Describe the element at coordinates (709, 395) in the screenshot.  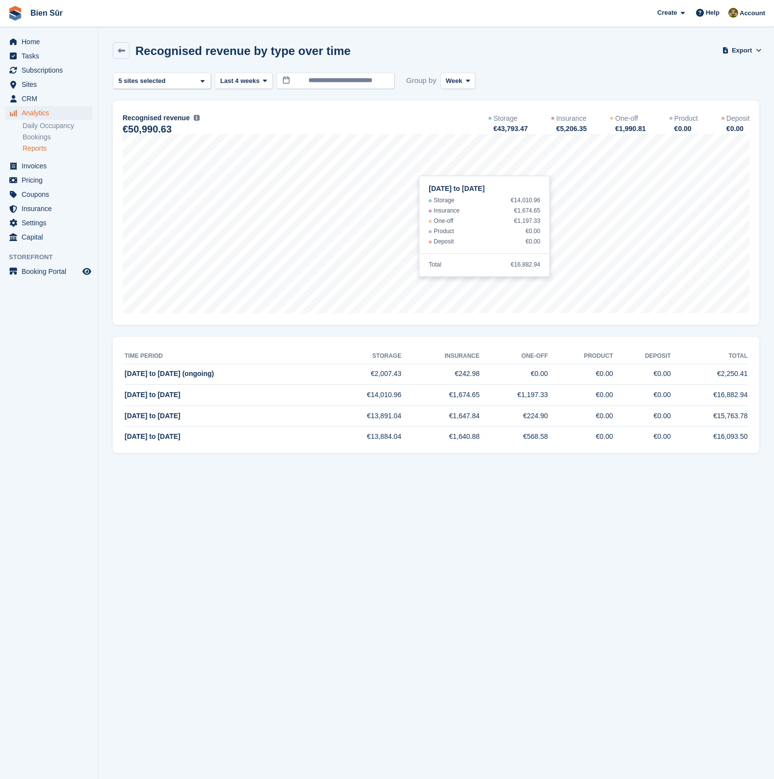
I see `td: €16,882.94` at that location.